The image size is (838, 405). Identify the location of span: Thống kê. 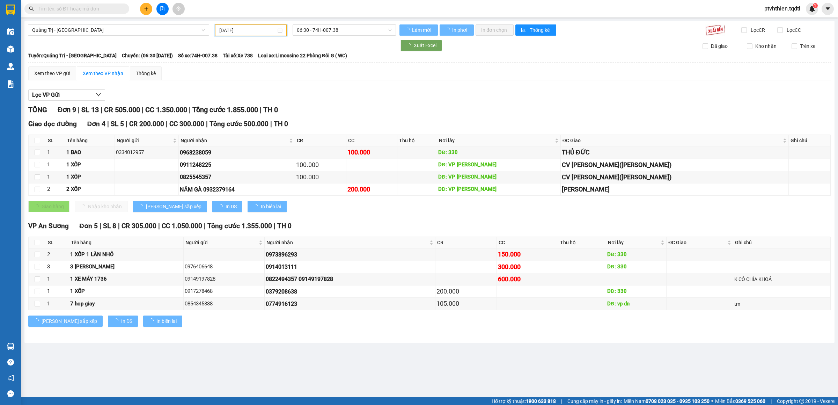
(540, 30).